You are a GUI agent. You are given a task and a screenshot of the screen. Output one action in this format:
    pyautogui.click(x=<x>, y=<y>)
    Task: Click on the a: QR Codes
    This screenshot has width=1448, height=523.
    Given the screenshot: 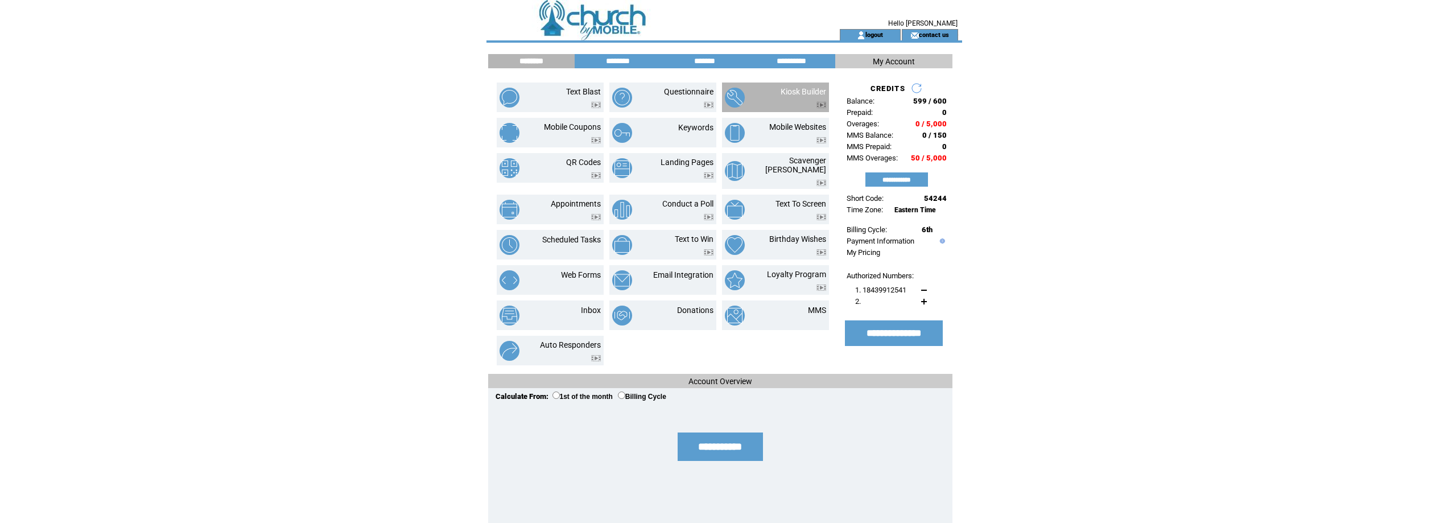 What is the action you would take?
    pyautogui.click(x=583, y=162)
    